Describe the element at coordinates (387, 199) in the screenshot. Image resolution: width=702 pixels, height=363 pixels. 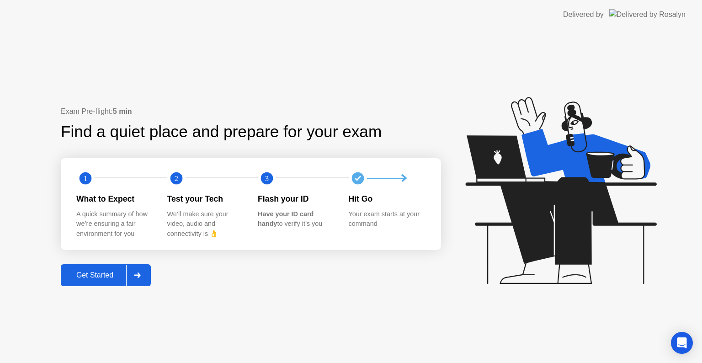
I see `div: Hit Go` at that location.